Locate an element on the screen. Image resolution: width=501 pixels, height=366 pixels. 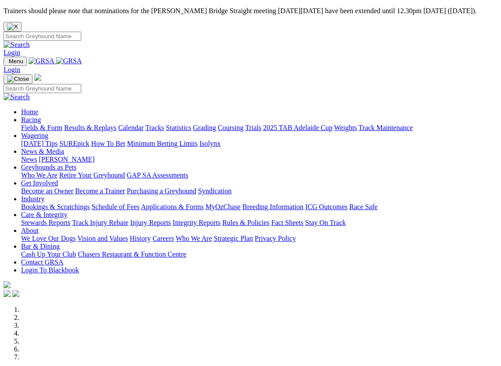
a: Track Maintenance is located at coordinates (386, 127).